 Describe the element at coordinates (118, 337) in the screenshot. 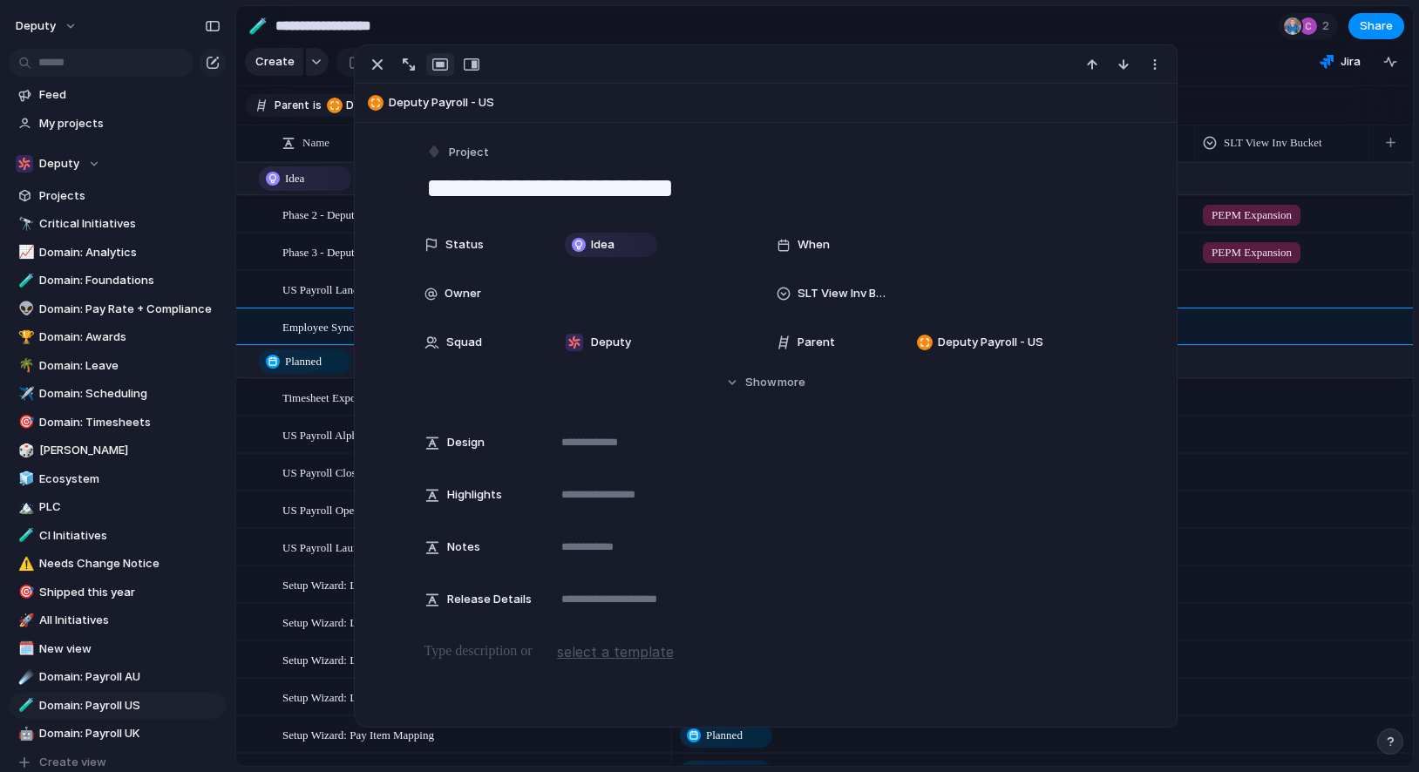

I see `a: 🏆Domain: Awards` at that location.